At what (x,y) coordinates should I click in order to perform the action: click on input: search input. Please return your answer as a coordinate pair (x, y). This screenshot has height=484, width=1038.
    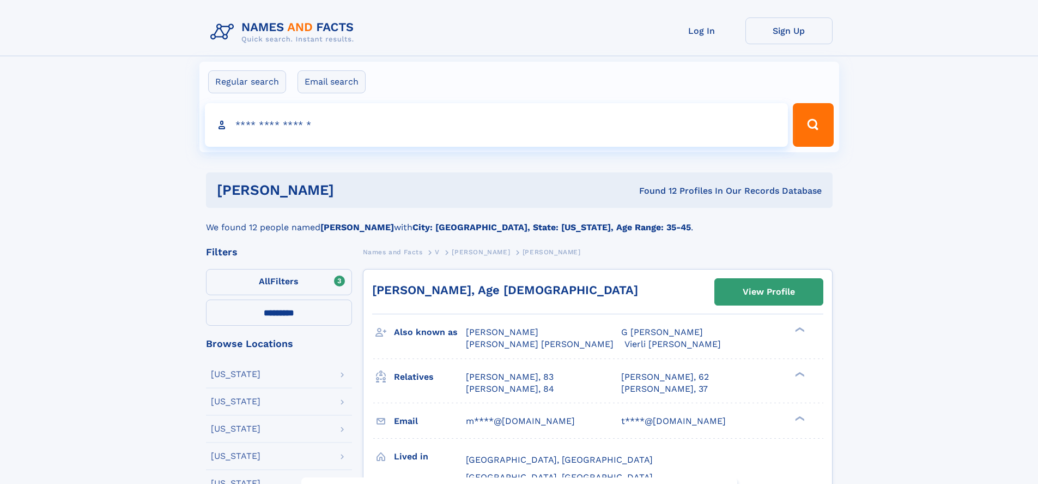
    Looking at the image, I should click on (497, 125).